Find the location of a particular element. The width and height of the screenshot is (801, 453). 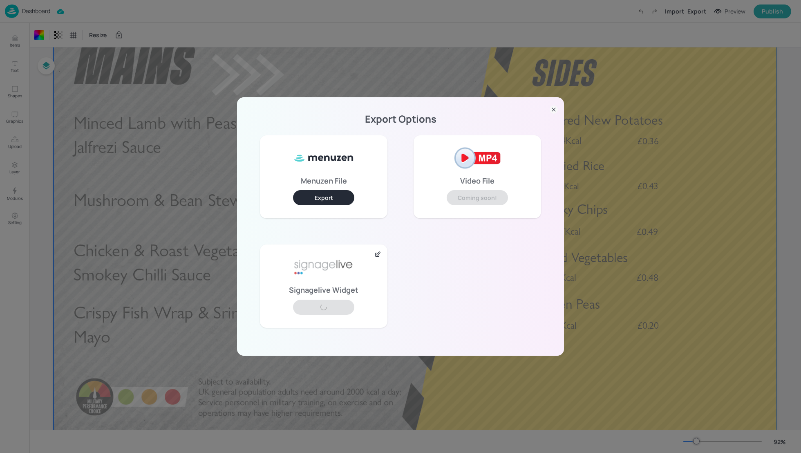

button: Export is located at coordinates (324, 197).